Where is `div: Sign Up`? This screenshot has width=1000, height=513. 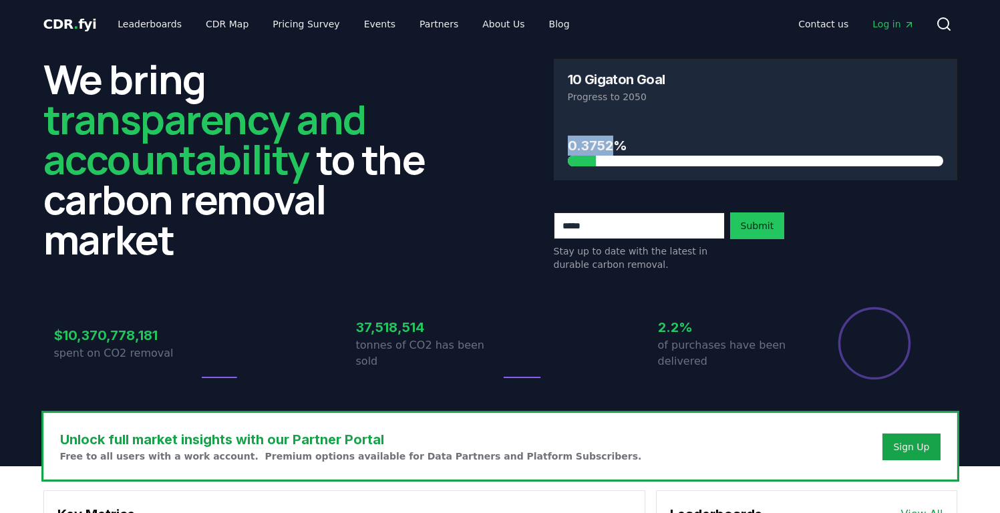
div: Sign Up is located at coordinates (911, 447).